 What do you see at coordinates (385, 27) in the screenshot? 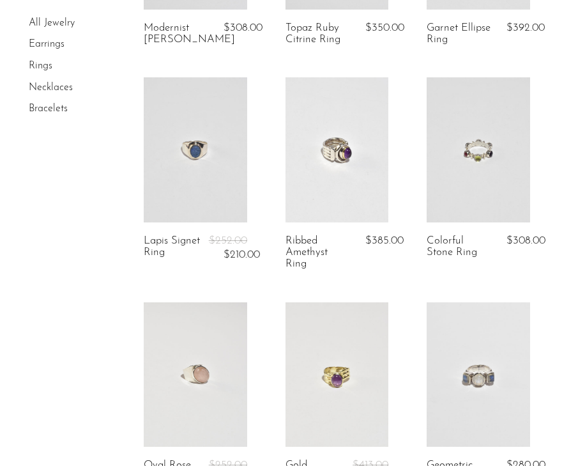
I see `span: $350.00` at bounding box center [385, 27].